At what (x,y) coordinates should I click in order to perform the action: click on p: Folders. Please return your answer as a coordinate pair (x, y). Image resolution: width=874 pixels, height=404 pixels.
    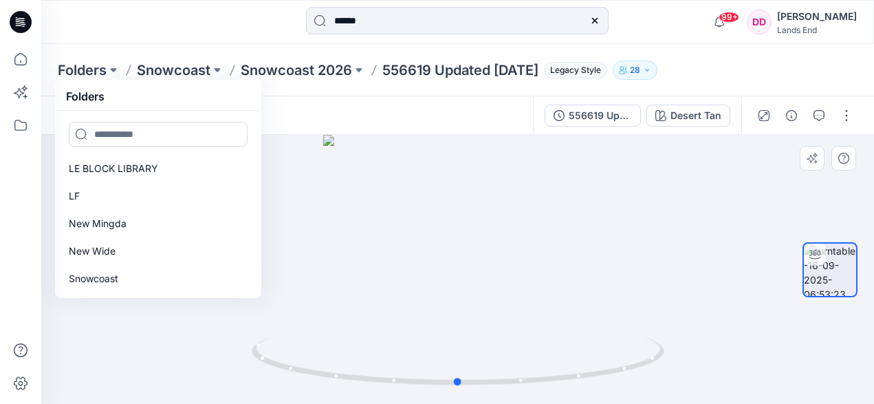
    Looking at the image, I should click on (82, 70).